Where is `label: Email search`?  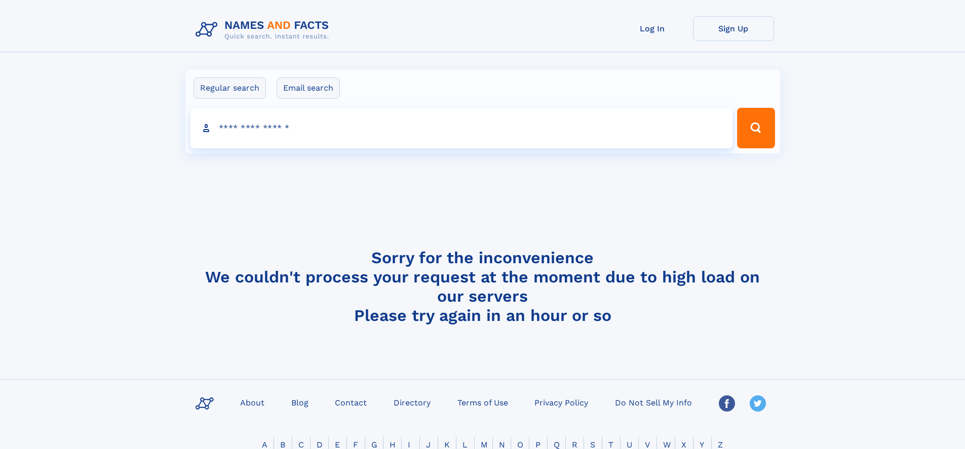
label: Email search is located at coordinates (308, 88).